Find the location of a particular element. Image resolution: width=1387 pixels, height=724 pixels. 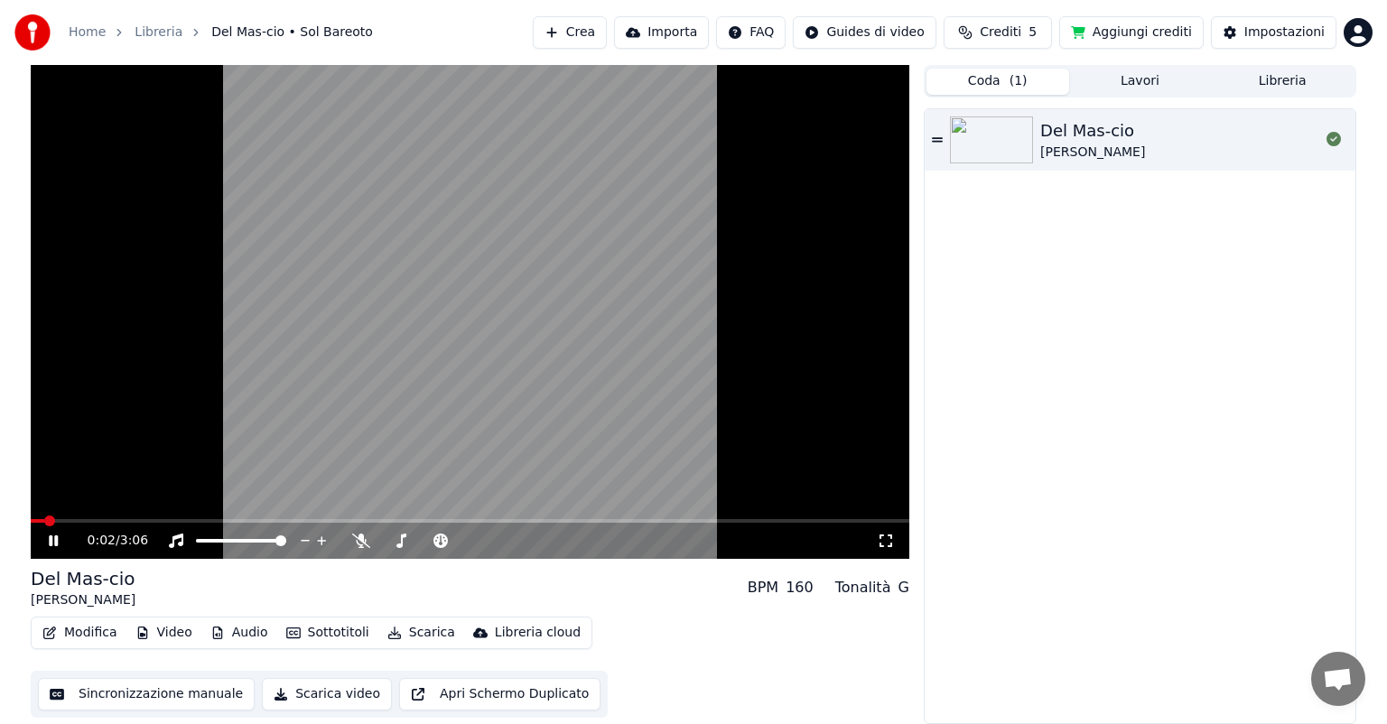

a: Libreria is located at coordinates (158, 33).